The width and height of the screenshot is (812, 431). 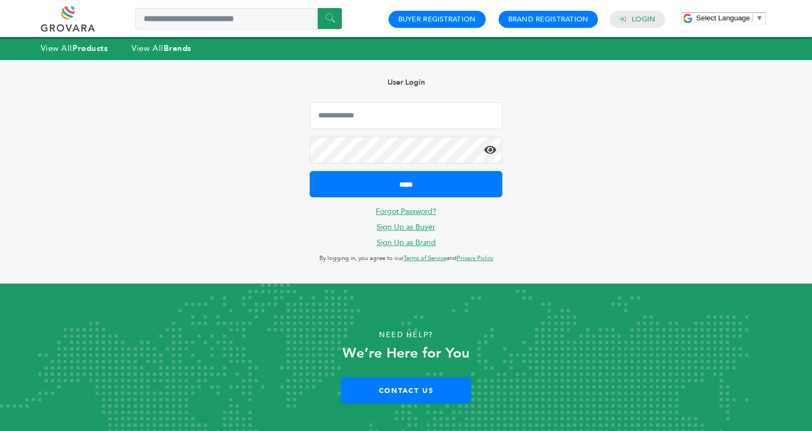 What do you see at coordinates (406, 259) in the screenshot?
I see `p: By logging in, you agree to our and` at bounding box center [406, 259].